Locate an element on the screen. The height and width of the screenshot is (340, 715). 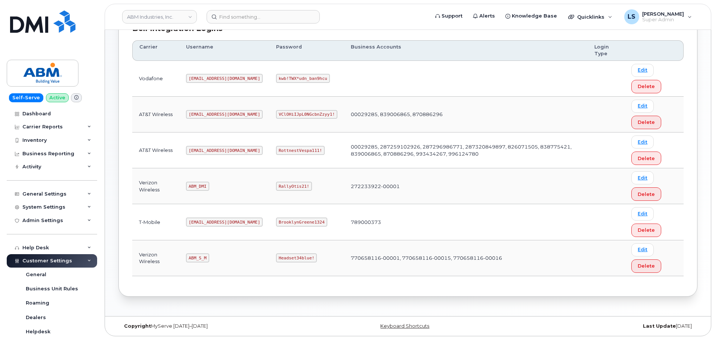
td: 770658116-00001, 770658116-00015, 770658116-00016 is located at coordinates (466, 259).